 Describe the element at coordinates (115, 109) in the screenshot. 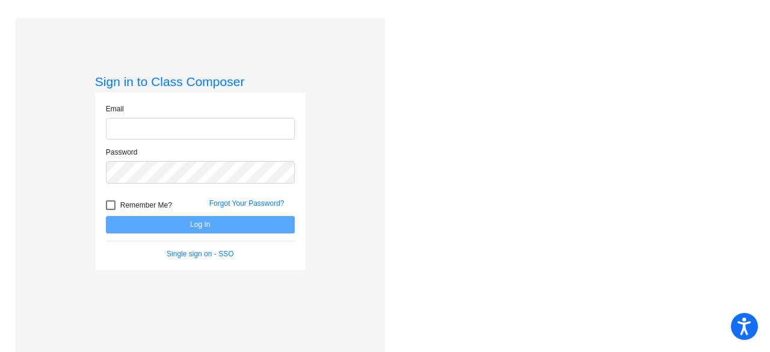

I see `label: Email` at that location.